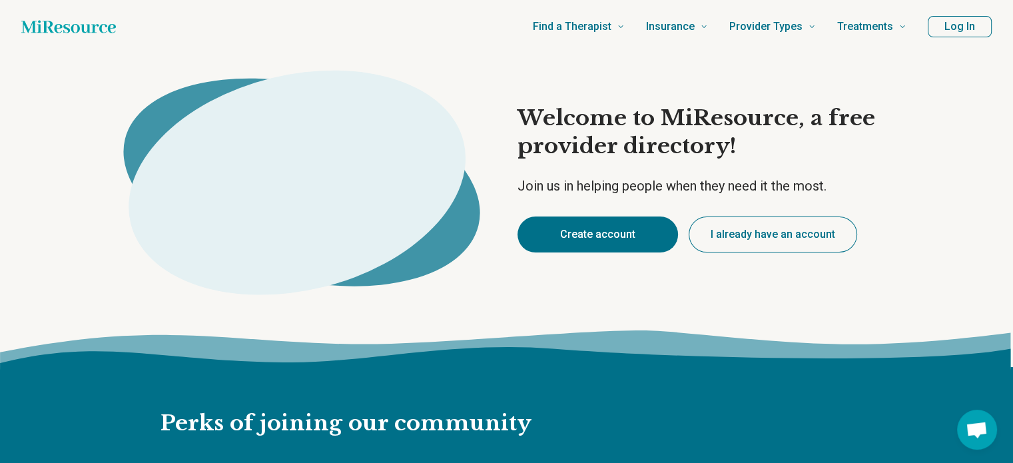 Image resolution: width=1013 pixels, height=463 pixels. What do you see at coordinates (715, 132) in the screenshot?
I see `h1: Welcome to MiResource, a free provider directory!` at bounding box center [715, 132].